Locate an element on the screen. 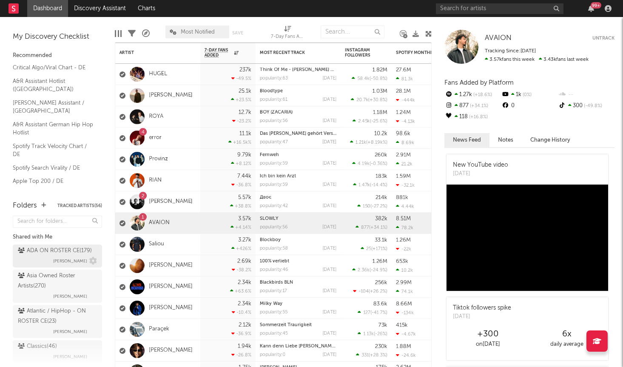  span: AVAION is located at coordinates (498, 38).